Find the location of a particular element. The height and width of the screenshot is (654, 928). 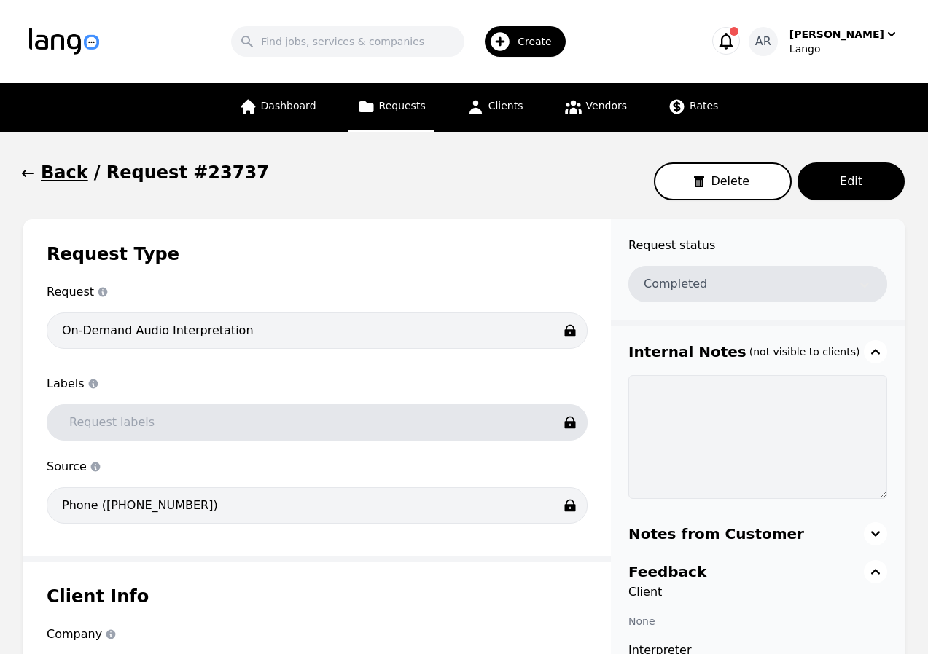

a: Rates is located at coordinates (692, 107).